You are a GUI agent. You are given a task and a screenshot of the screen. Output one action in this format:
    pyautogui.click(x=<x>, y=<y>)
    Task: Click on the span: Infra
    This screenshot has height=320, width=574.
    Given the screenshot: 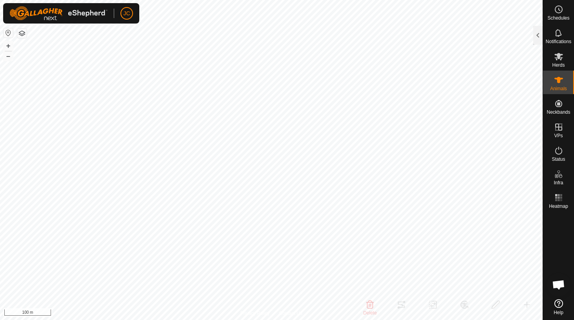 What is the action you would take?
    pyautogui.click(x=558, y=183)
    